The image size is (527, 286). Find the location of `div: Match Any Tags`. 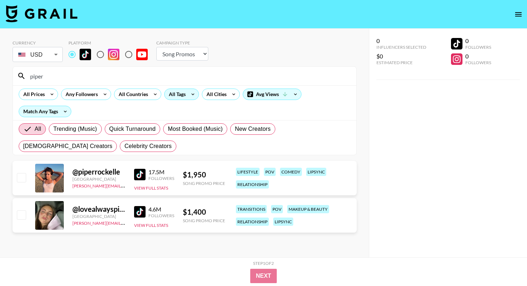

div: Match Any Tags is located at coordinates (45, 112).